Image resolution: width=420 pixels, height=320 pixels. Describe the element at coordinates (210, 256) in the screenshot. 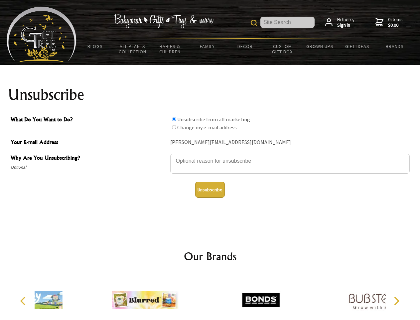

I see `h2: Our Brands` at that location.